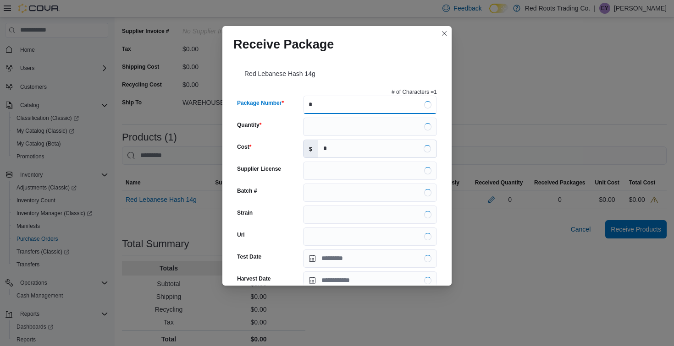 The width and height of the screenshot is (674, 346). I want to click on label: Batch #, so click(247, 191).